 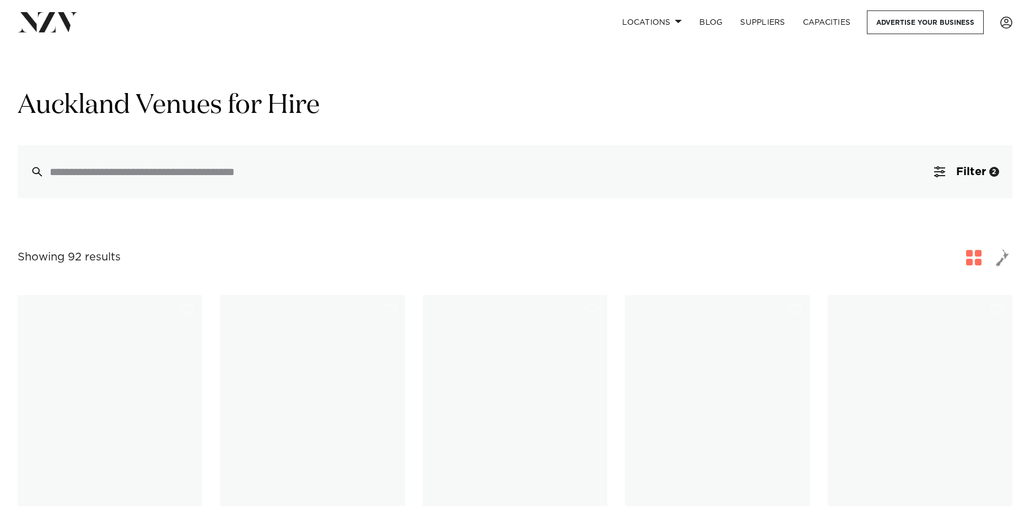 What do you see at coordinates (826, 22) in the screenshot?
I see `a: Capacities` at bounding box center [826, 22].